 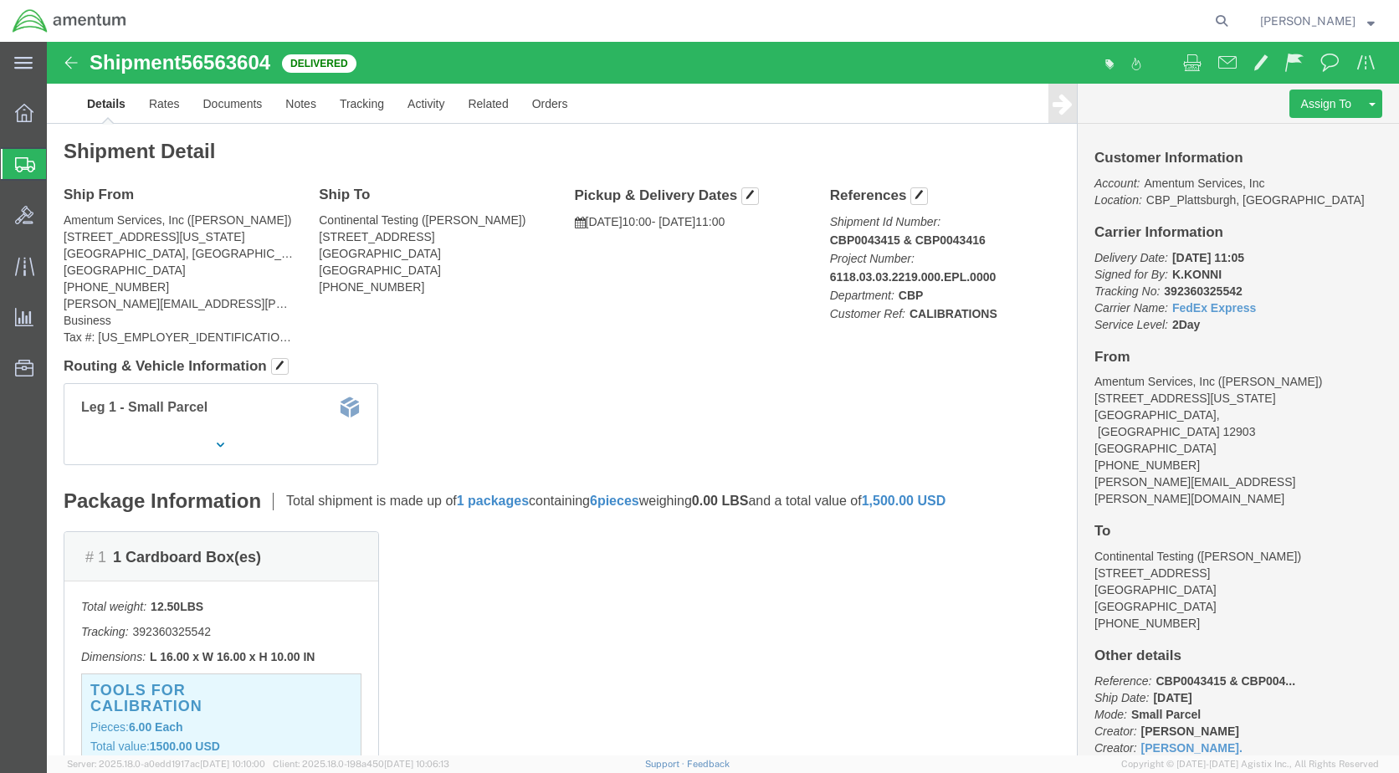 I want to click on span: Nolan Babbie, so click(x=1308, y=21).